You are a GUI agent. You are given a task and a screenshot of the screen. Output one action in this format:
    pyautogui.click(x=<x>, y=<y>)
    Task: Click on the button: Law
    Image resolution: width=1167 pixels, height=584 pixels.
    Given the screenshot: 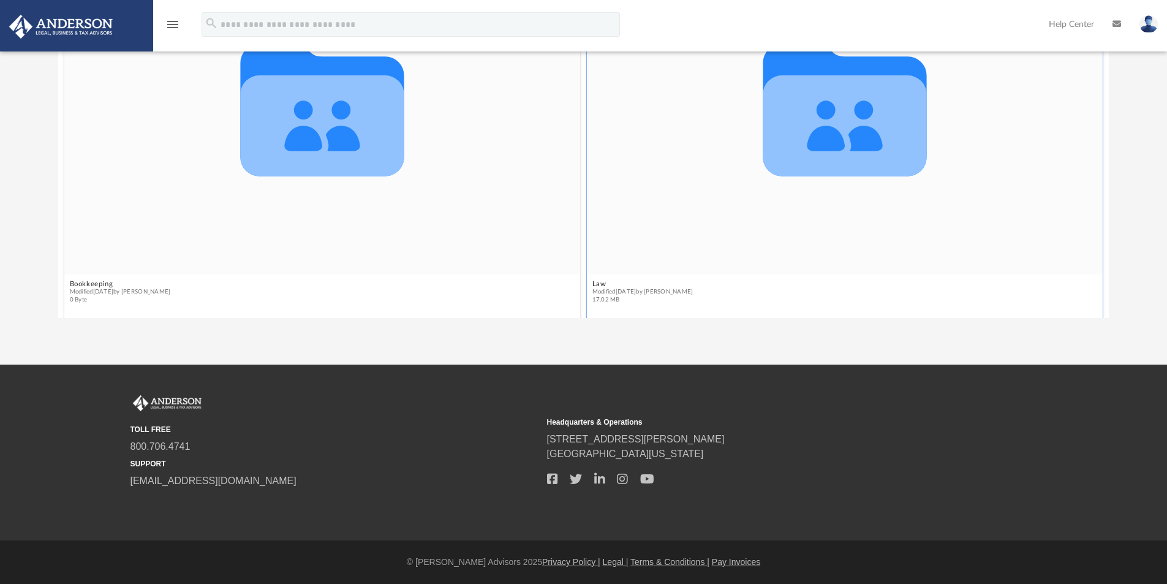 What is the action you would take?
    pyautogui.click(x=643, y=283)
    